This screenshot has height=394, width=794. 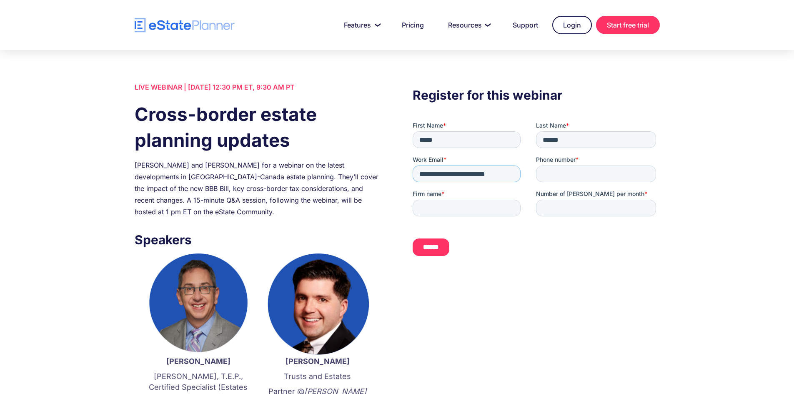 I want to click on p: Trusts and Estates, so click(x=318, y=376).